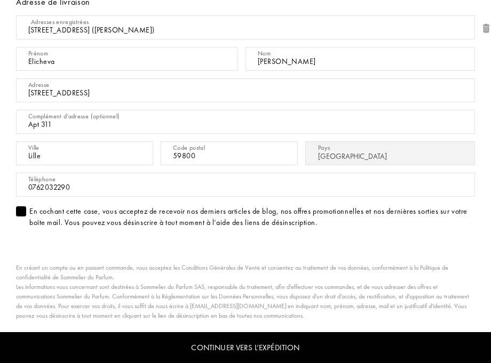 The height and width of the screenshot is (363, 491). Describe the element at coordinates (243, 292) in the screenshot. I see `div: En créant un compte ou en passant commande, vous acceptez les Conditions Générales de Vente et co...` at that location.